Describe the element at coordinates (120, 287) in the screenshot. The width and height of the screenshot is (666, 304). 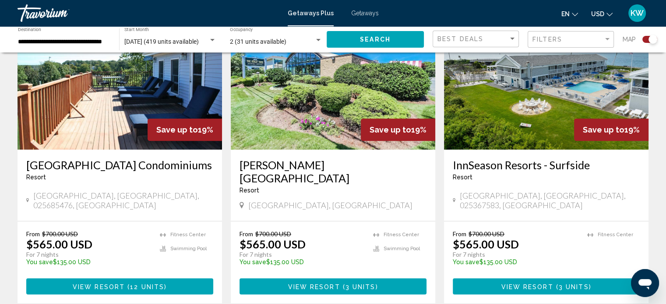
I see `button: View Resort(12 units)` at that location.